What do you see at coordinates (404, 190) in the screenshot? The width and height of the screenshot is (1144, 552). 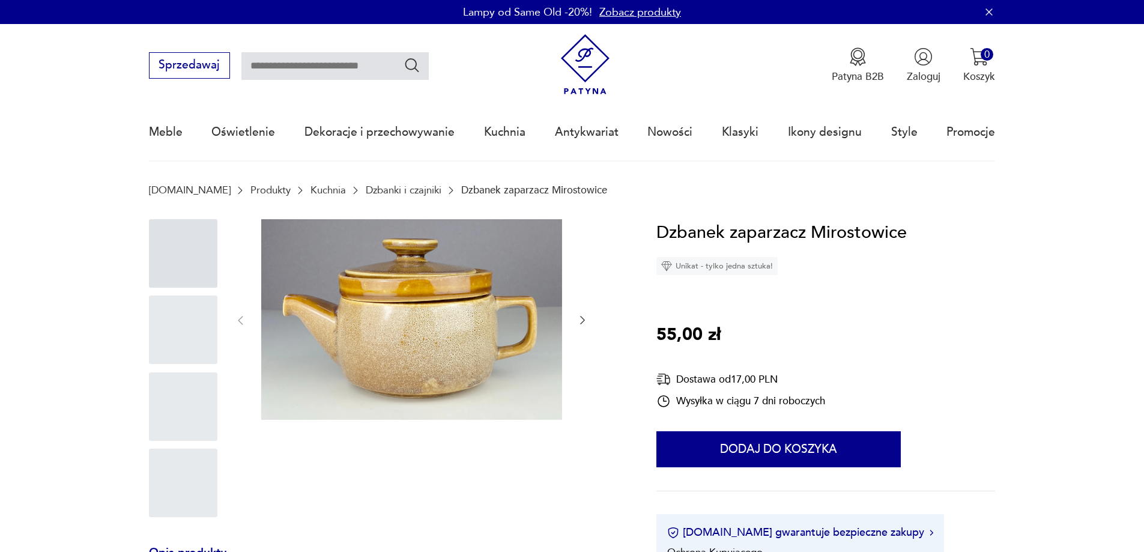 I see `a: Dzbanki i czajniki` at bounding box center [404, 190].